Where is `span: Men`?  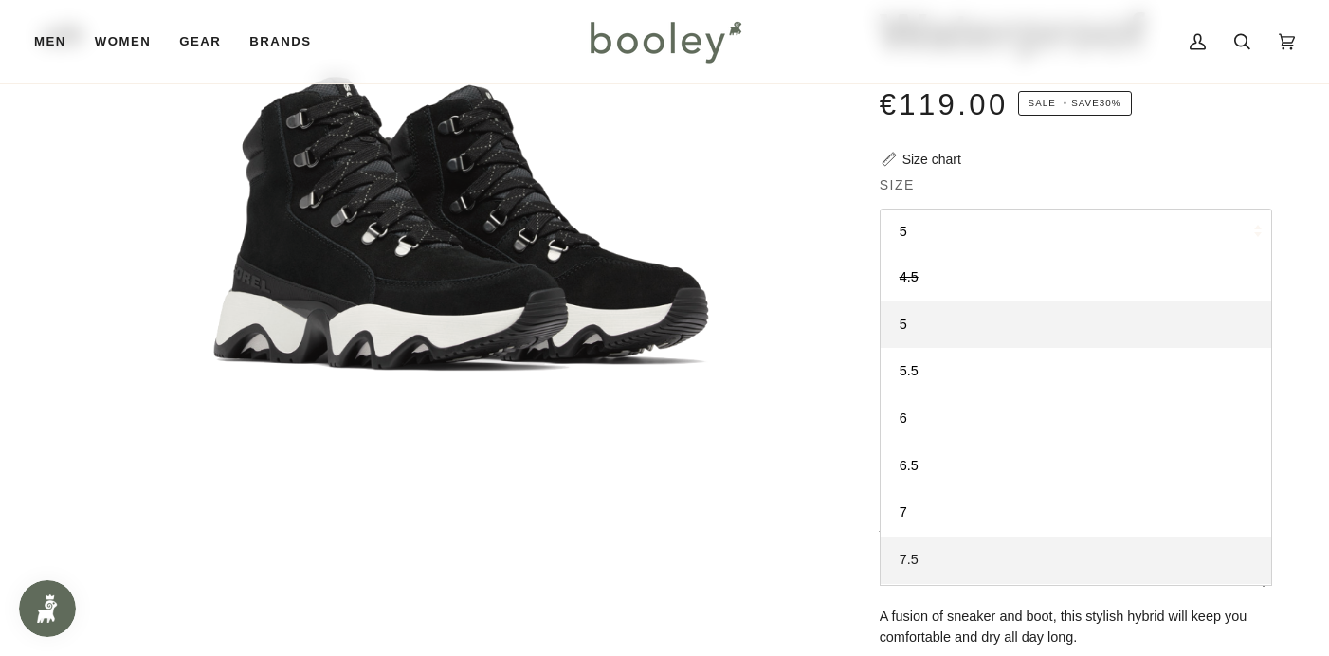
span: Men is located at coordinates (50, 42).